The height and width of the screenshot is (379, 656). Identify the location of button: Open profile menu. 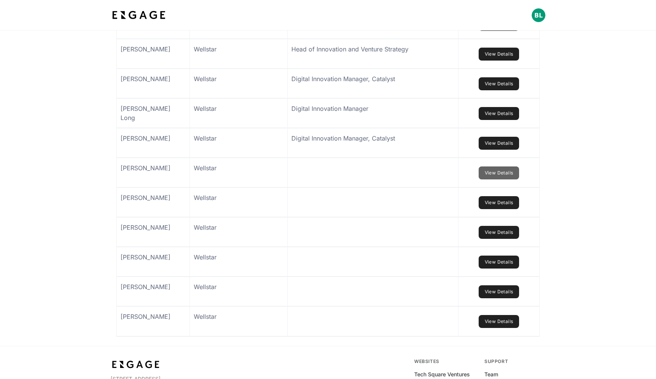
(538, 15).